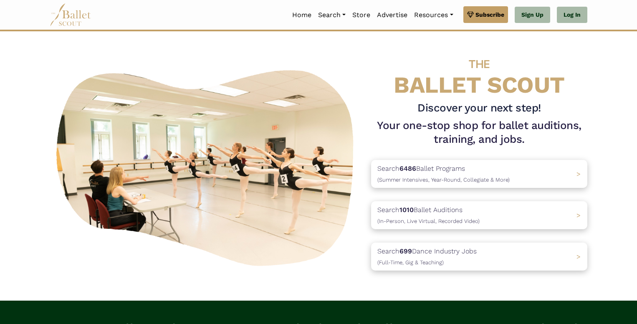  Describe the element at coordinates (428, 215) in the screenshot. I see `p: Search Ballet Auditions` at that location.